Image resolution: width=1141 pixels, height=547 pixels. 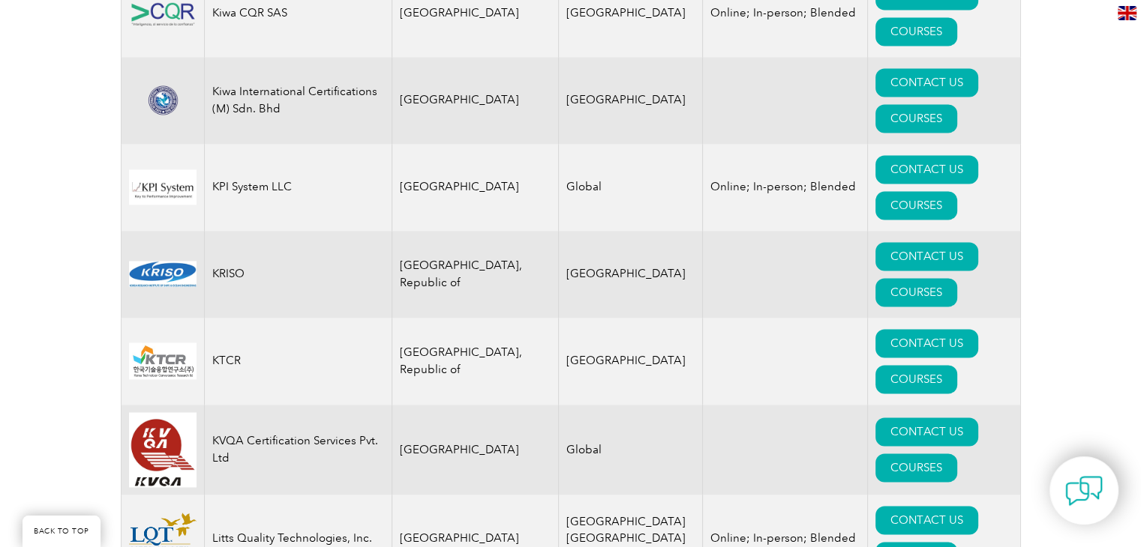 What do you see at coordinates (785, 187) in the screenshot?
I see `td: Online; In-person; Blended` at bounding box center [785, 187].